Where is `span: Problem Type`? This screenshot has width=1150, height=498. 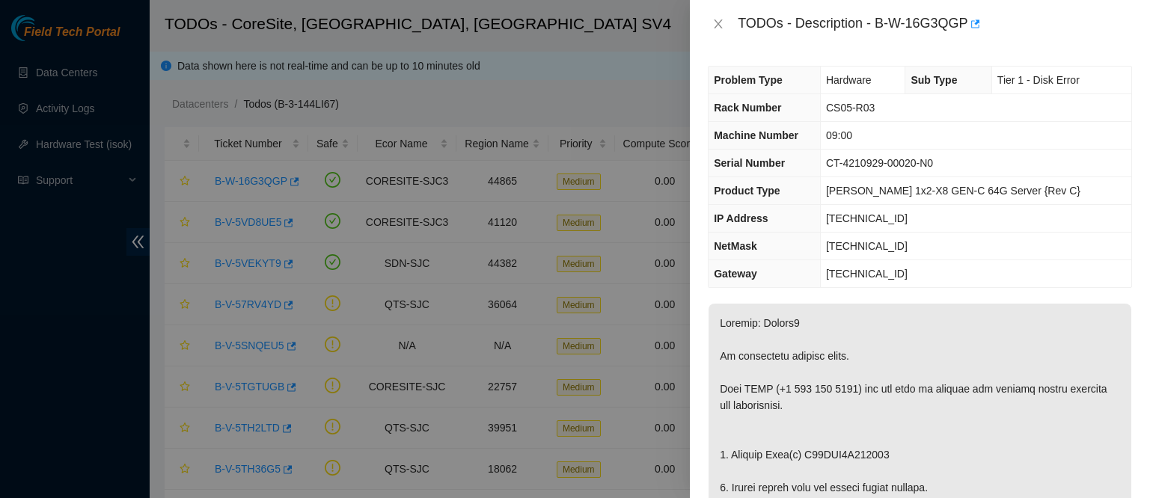
span: Problem Type is located at coordinates (748, 80).